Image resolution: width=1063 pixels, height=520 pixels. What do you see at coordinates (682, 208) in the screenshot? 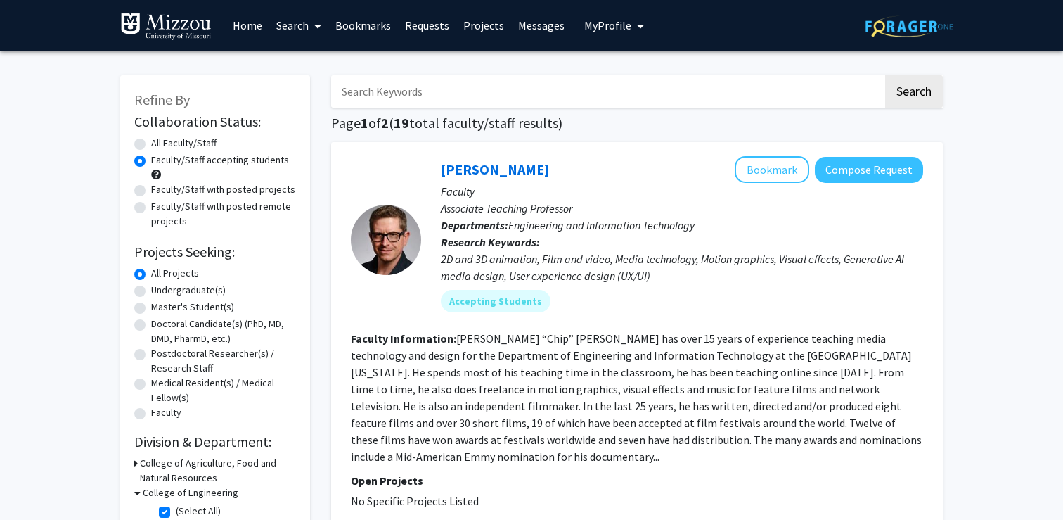
I see `p: Associate Teaching Professor` at bounding box center [682, 208].